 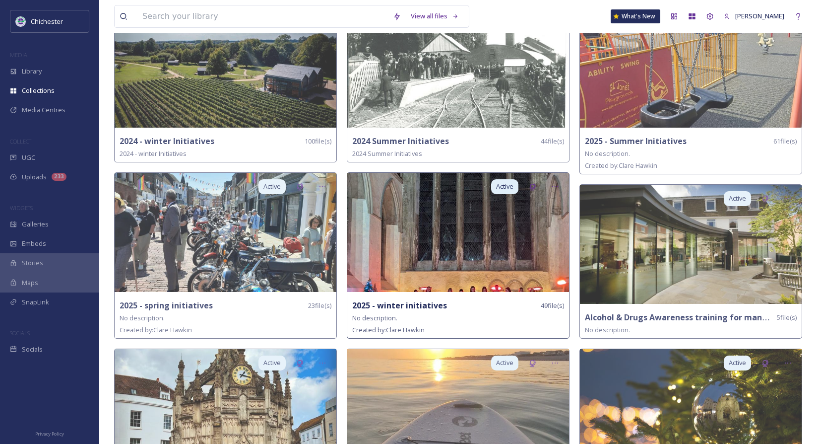 What do you see at coordinates (32, 262) in the screenshot?
I see `span: Stories` at bounding box center [32, 262].